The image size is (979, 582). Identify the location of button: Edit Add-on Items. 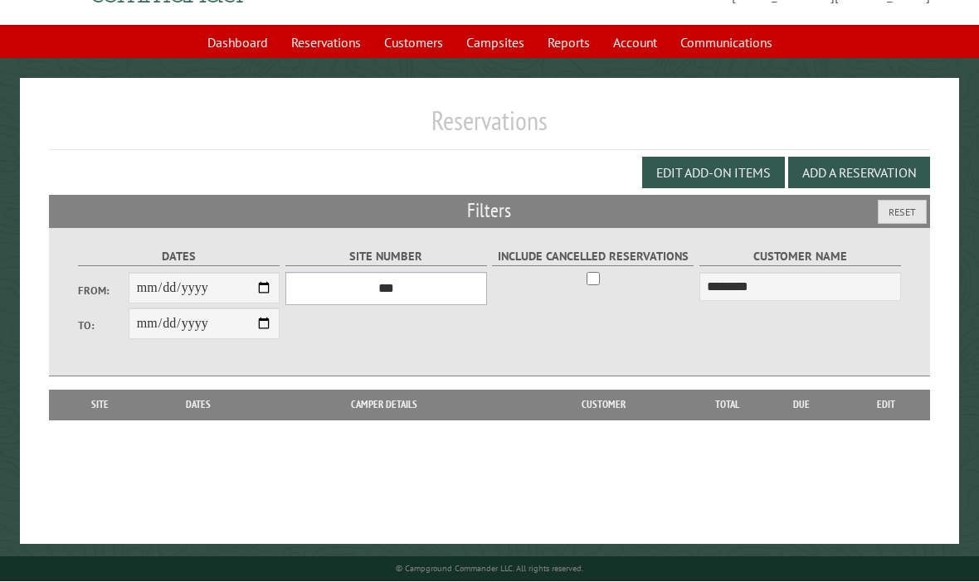
(713, 173).